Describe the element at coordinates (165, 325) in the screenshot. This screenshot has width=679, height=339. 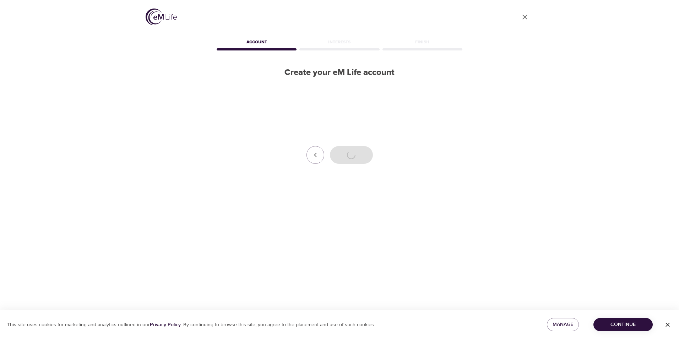
I see `a: Privacy Policy` at that location.